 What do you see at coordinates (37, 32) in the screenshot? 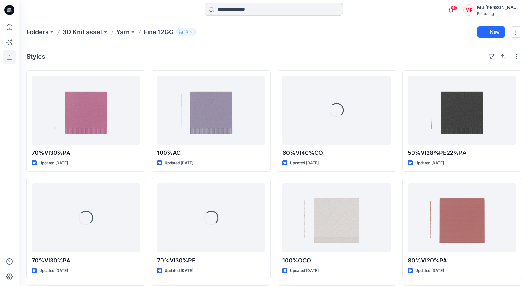
I see `p: Folders` at bounding box center [37, 32].